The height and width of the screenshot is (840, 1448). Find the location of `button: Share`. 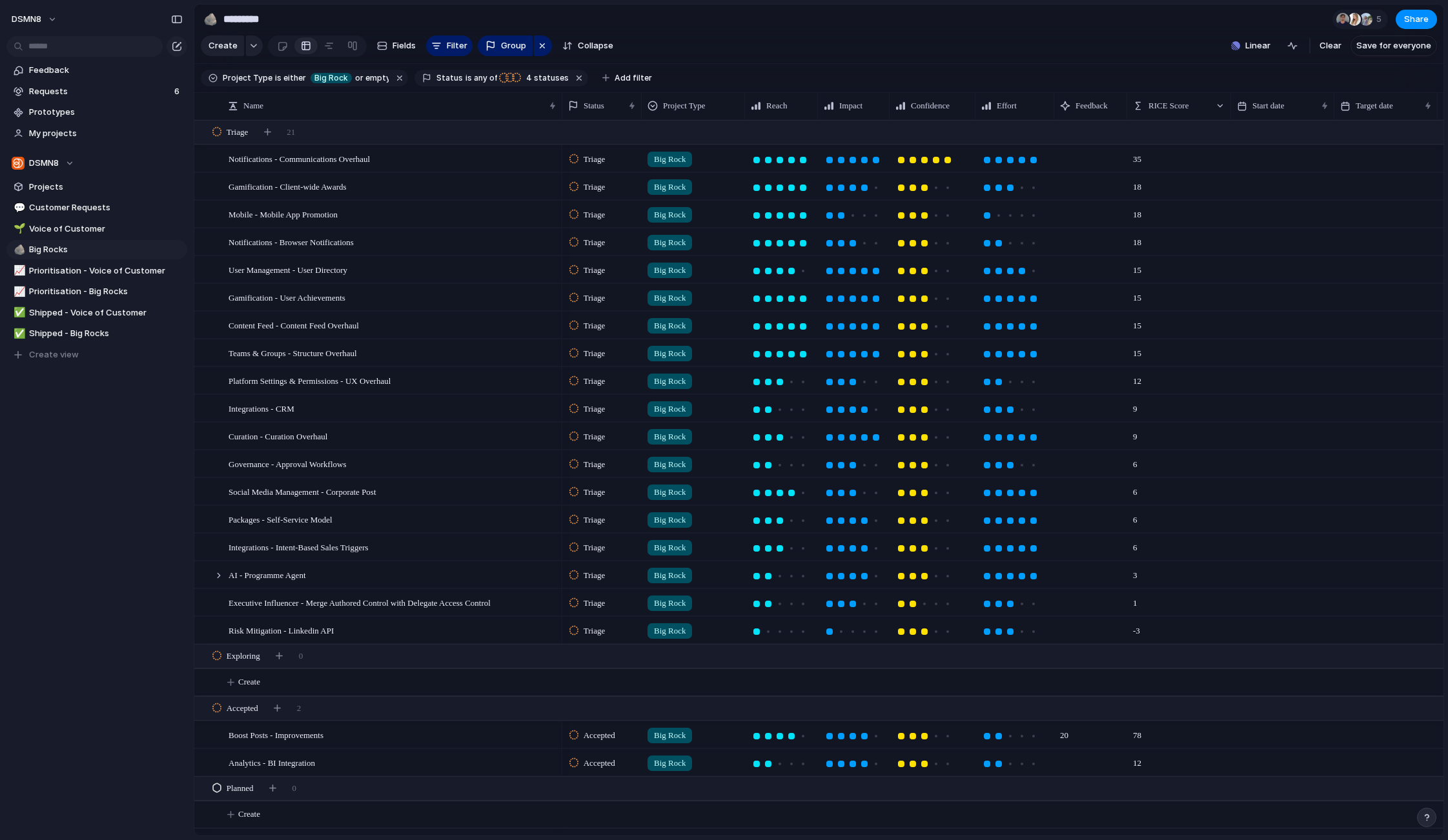

button: Share is located at coordinates (1417, 19).